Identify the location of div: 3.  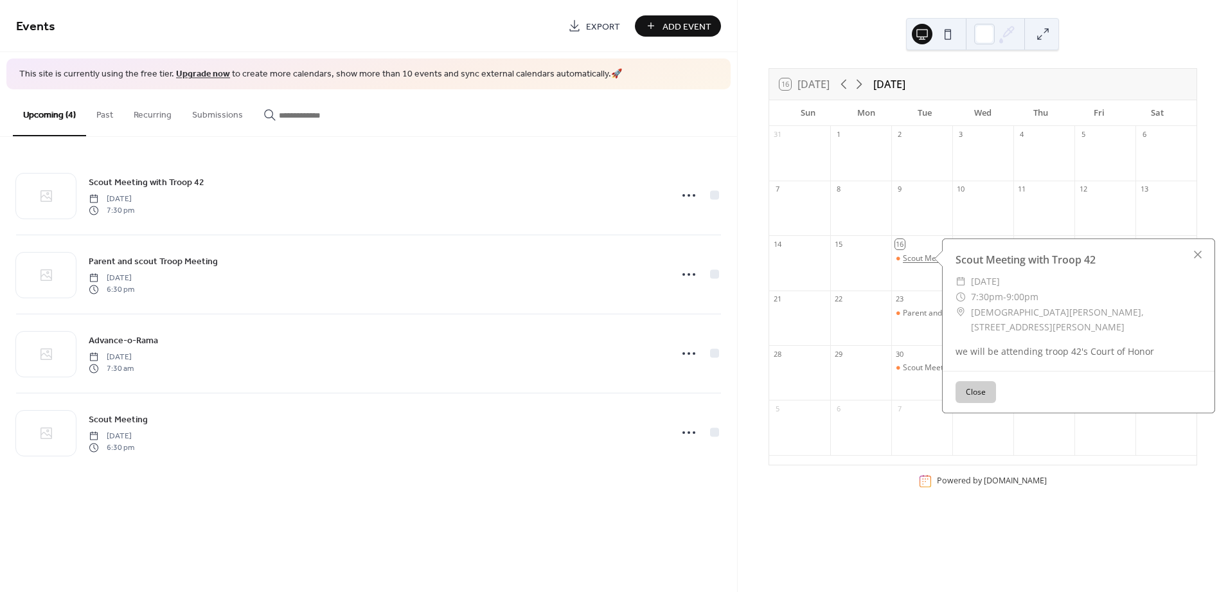
(961, 134).